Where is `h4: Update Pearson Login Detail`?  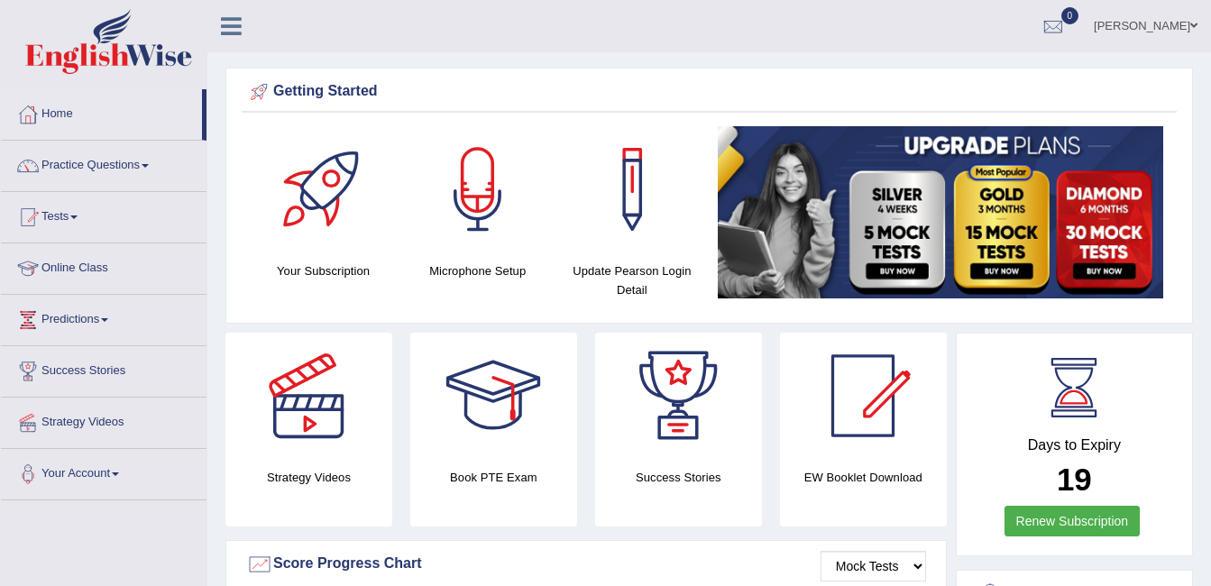
h4: Update Pearson Login Detail is located at coordinates (631, 280).